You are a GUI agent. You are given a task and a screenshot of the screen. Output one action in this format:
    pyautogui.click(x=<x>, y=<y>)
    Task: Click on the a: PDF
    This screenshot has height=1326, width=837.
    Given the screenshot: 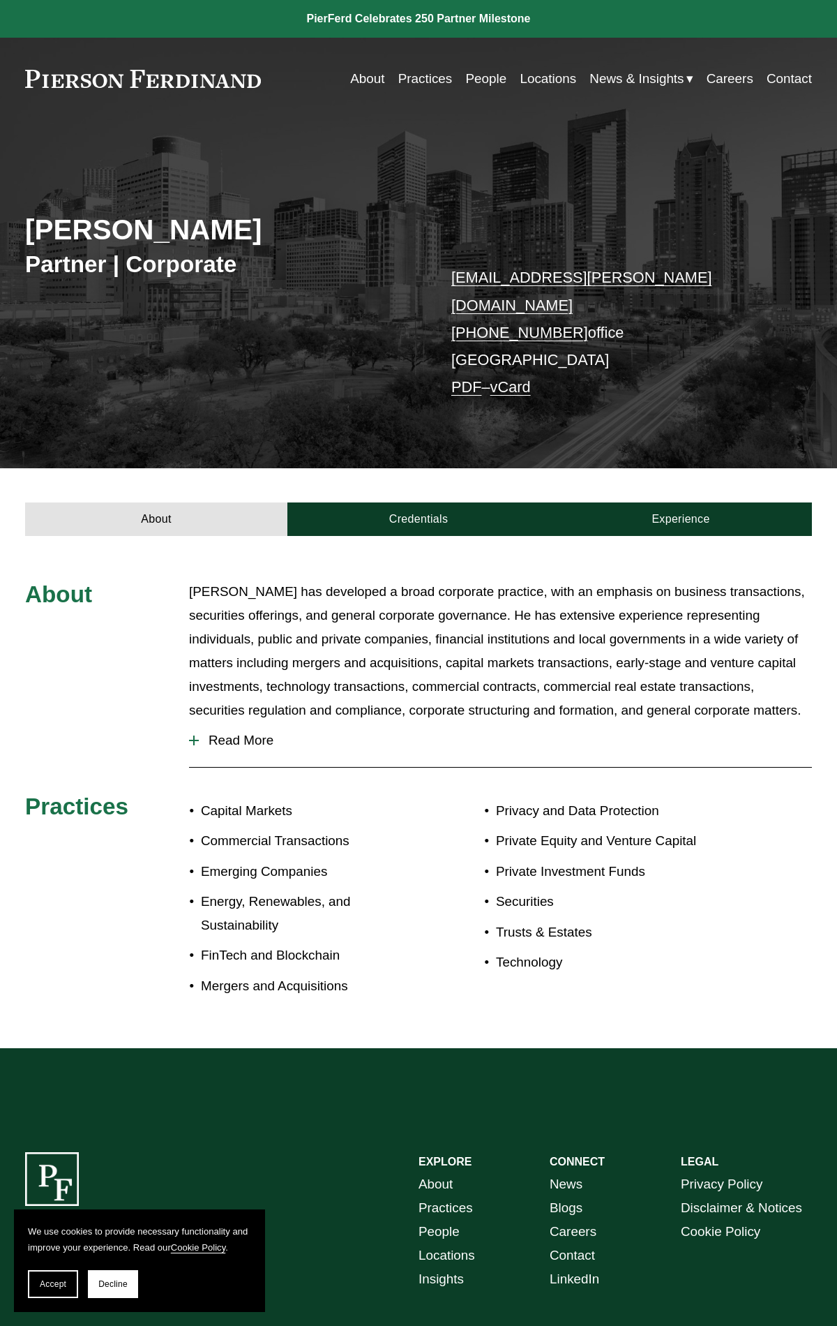 What is the action you would take?
    pyautogui.click(x=467, y=387)
    